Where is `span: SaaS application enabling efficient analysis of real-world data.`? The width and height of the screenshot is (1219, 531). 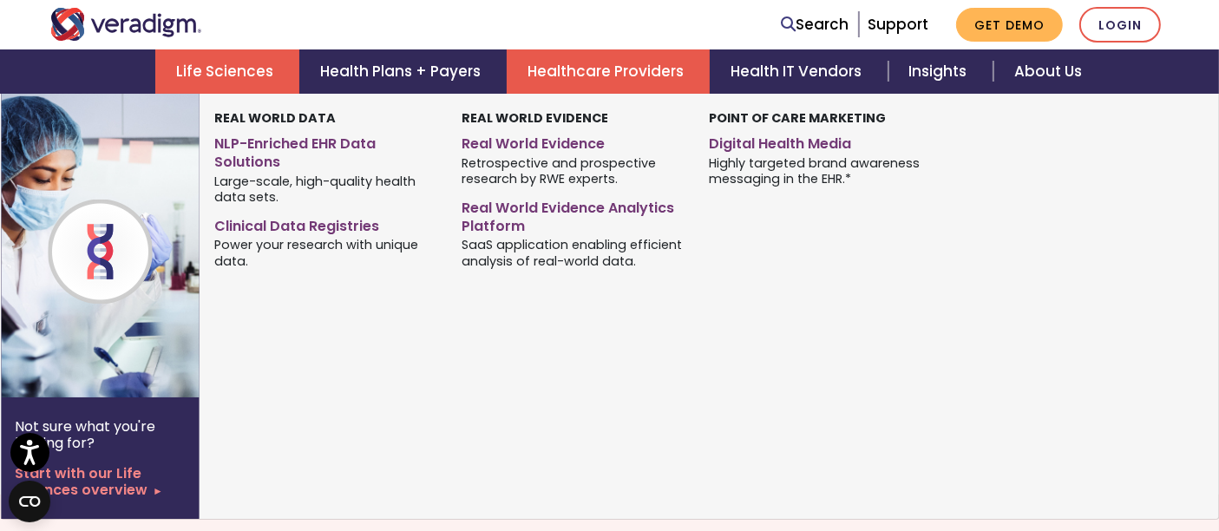
span: SaaS application enabling efficient analysis of real-world data. is located at coordinates (572, 253).